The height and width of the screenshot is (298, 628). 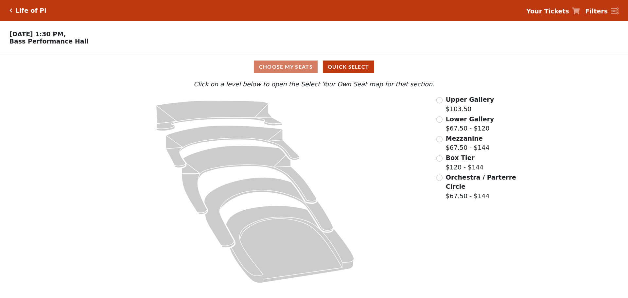 What do you see at coordinates (233, 146) in the screenshot?
I see `path: Lower Gallery - Seats Available: 60` at bounding box center [233, 146].